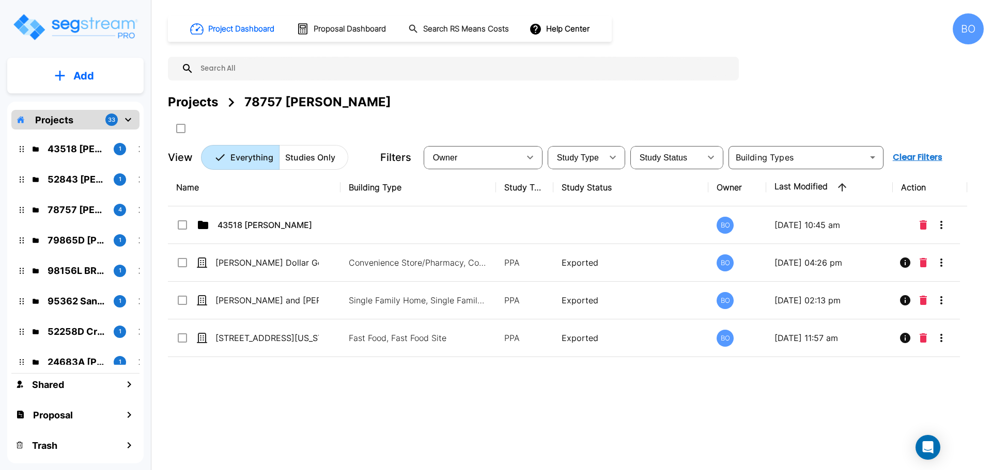 This screenshot has height=470, width=992. Describe the element at coordinates (76, 362) in the screenshot. I see `p: 24683A Doug Cary` at that location.